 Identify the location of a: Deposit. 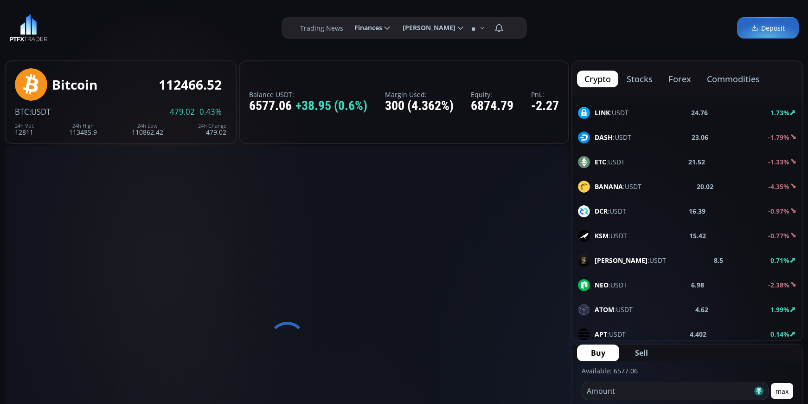
(768, 28).